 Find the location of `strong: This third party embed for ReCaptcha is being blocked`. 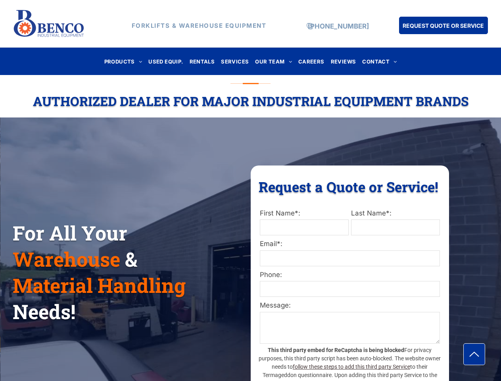

strong: This third party embed for ReCaptcha is being blocked is located at coordinates (336, 350).